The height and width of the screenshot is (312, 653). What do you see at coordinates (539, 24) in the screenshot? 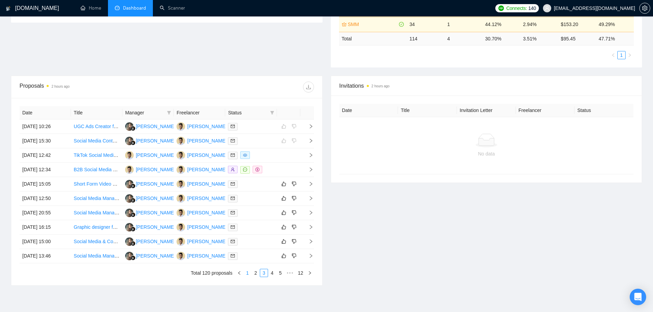
I see `td: 2.94%` at bounding box center [539, 24].